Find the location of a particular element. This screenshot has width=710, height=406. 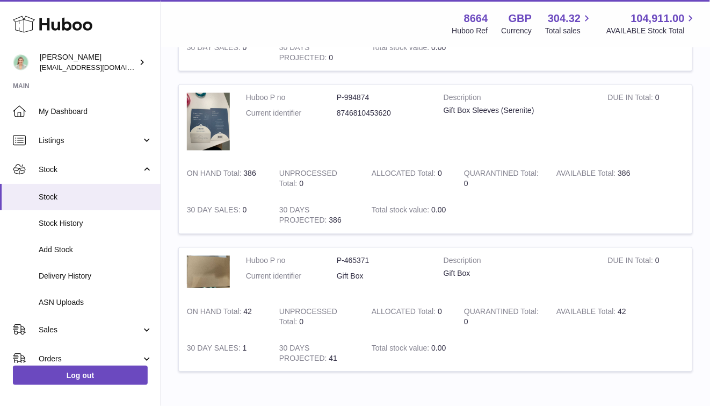

img: hello@thefacialcuppingexpert.com is located at coordinates (21, 62).